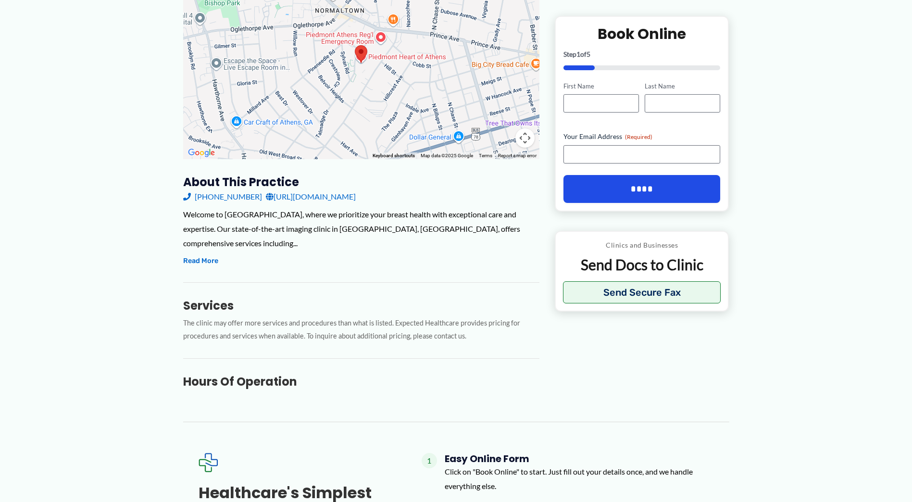 Image resolution: width=912 pixels, height=502 pixels. Describe the element at coordinates (394, 156) in the screenshot. I see `button: Keyboard shortcuts` at that location.